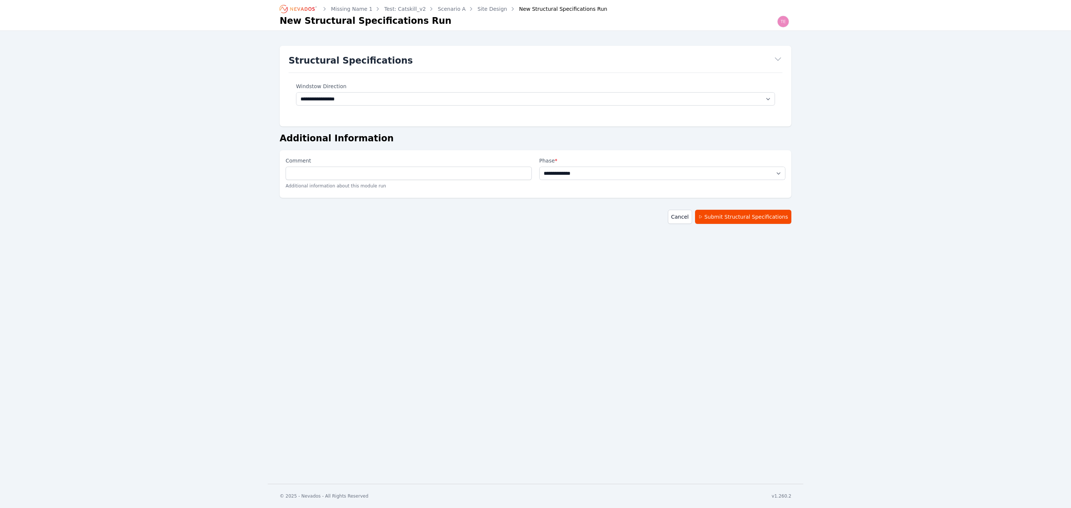 The image size is (1071, 508). What do you see at coordinates (743, 217) in the screenshot?
I see `button: Submit Structural Specifications` at bounding box center [743, 217].